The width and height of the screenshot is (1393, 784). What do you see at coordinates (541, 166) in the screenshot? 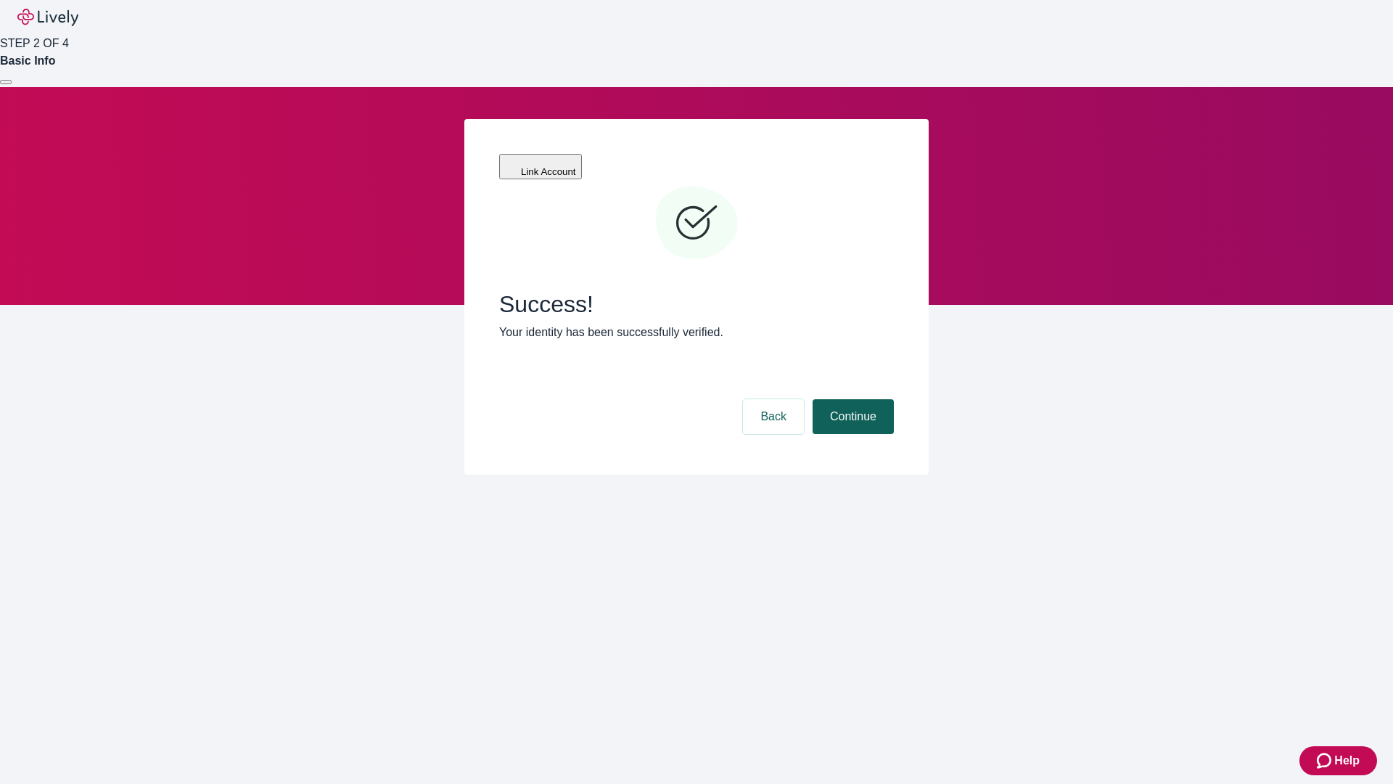
I see `button: Link Account` at bounding box center [541, 166].